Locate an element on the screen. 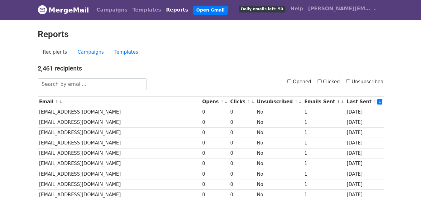 The width and height of the screenshot is (421, 200). th: Unsubscribed is located at coordinates (279, 102).